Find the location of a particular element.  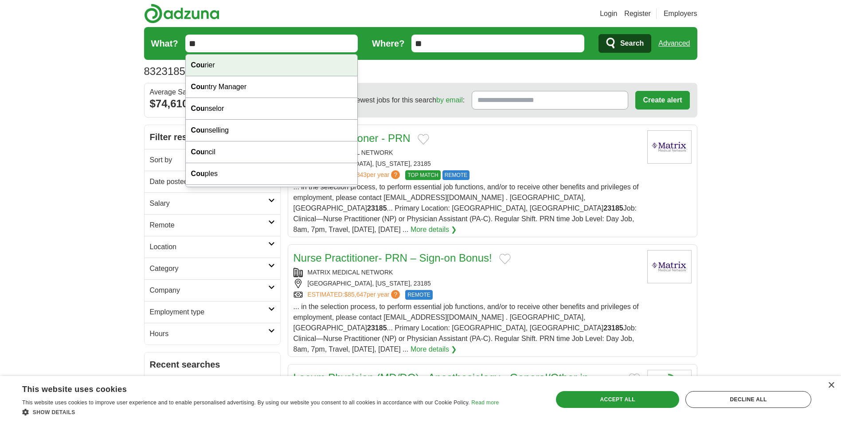

h2: Salary is located at coordinates (209, 203).